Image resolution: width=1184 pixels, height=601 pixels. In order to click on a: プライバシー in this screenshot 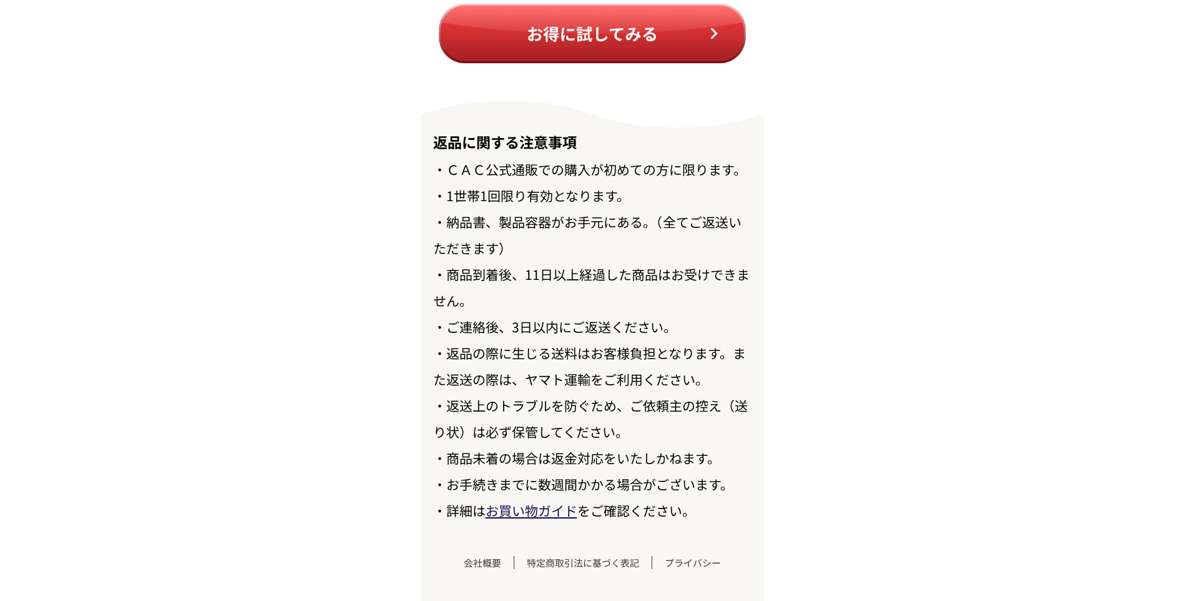, I will do `click(693, 562)`.